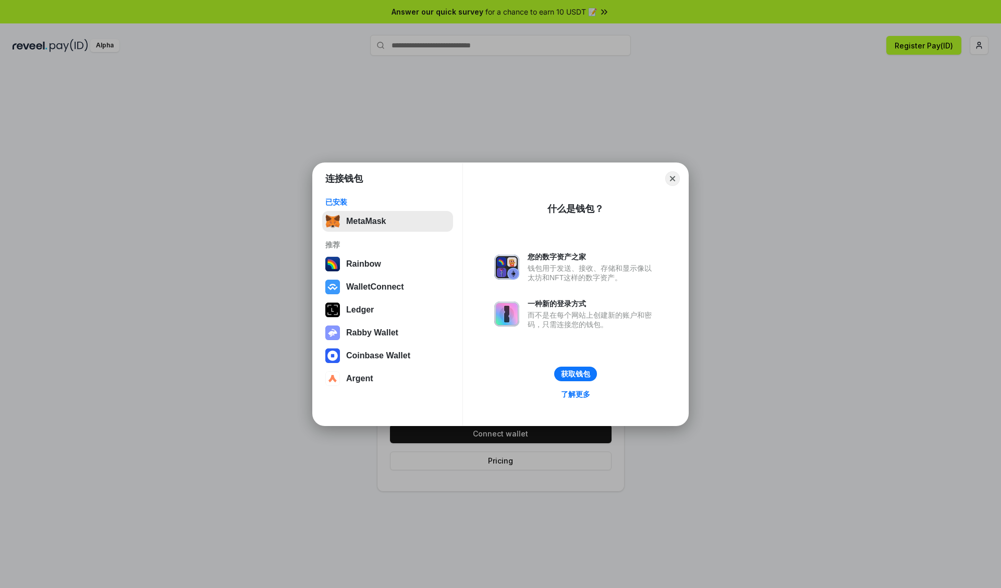  Describe the element at coordinates (387, 221) in the screenshot. I see `button: MetaMask` at that location.